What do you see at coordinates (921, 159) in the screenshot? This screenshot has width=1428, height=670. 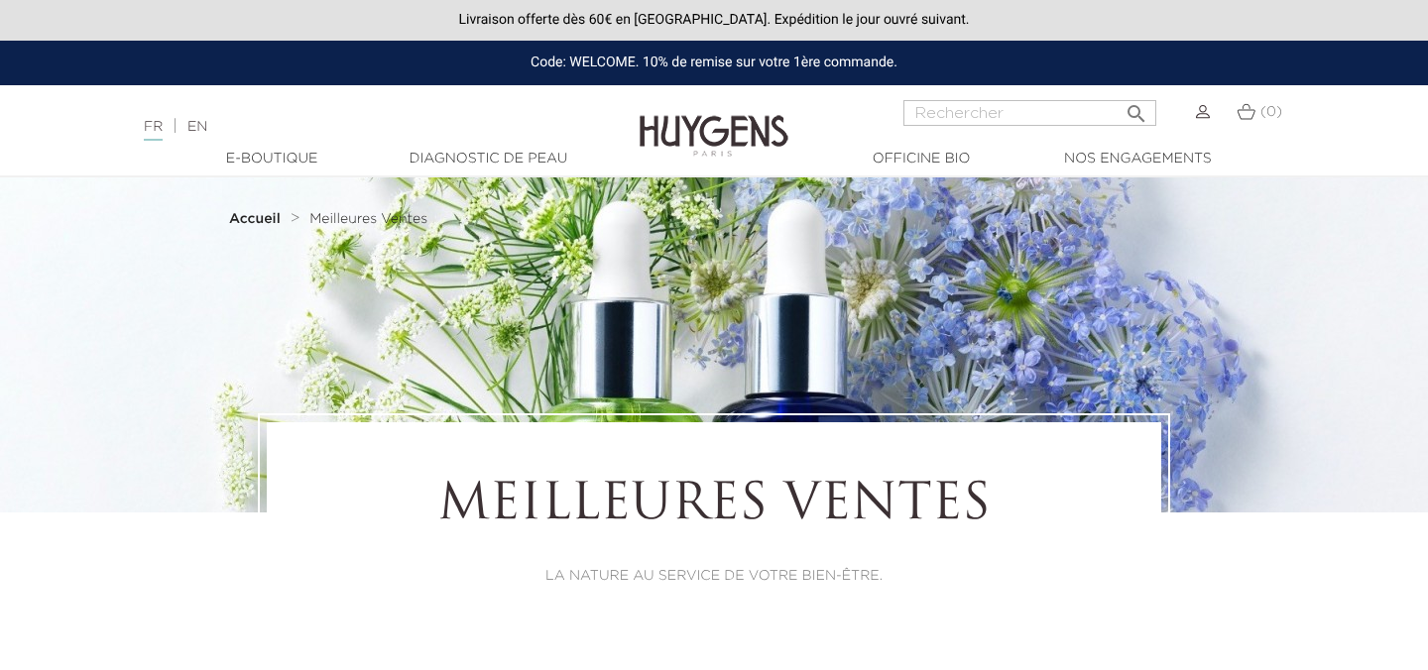 I see `a: Officine Bio` at bounding box center [921, 159].